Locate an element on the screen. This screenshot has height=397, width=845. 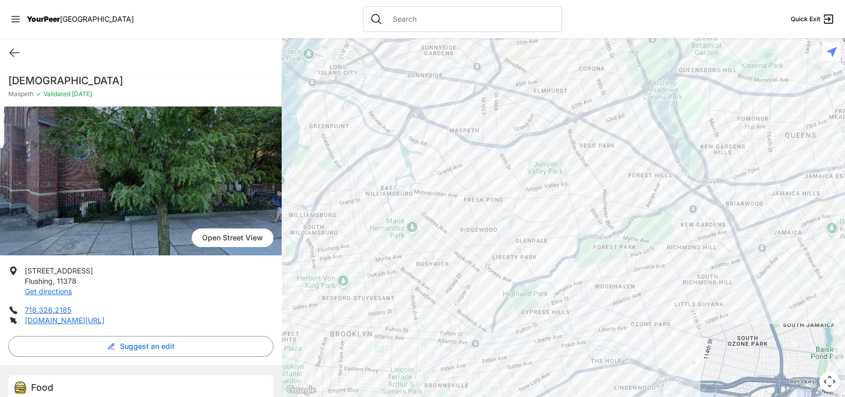
a: Quick Exit is located at coordinates (812, 19).